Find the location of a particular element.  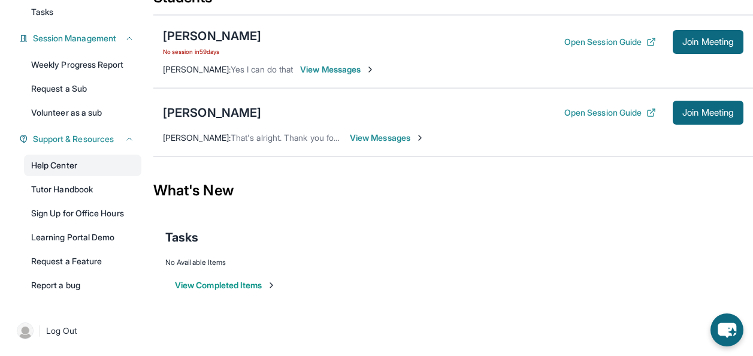

a: Request a Sub is located at coordinates (83, 89).